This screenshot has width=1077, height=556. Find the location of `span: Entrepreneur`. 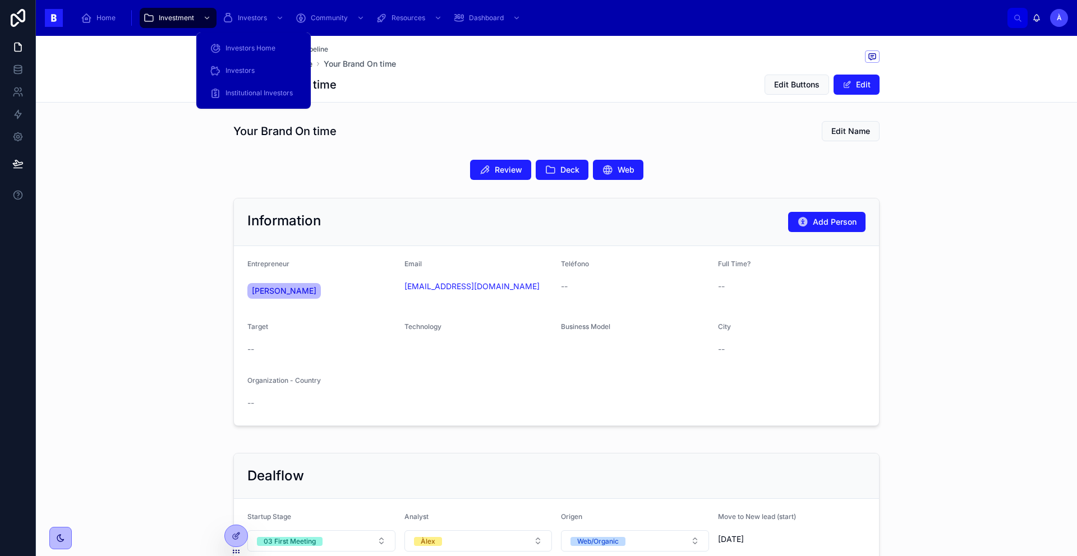

span: Entrepreneur is located at coordinates (268, 264).